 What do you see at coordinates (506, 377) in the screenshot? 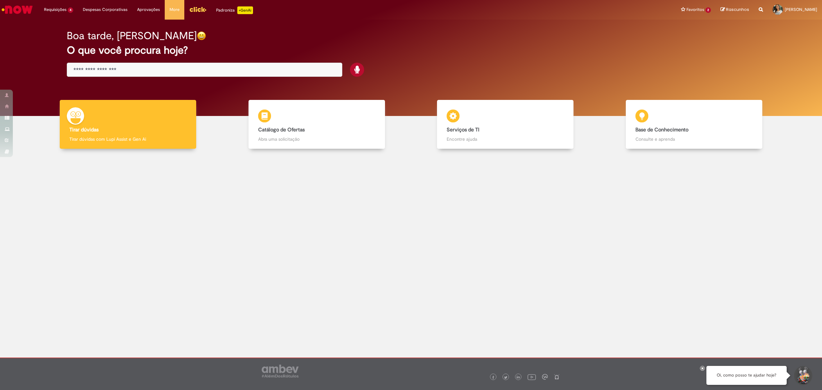
I see `img: logo_footer_twitter.png` at bounding box center [506, 377].